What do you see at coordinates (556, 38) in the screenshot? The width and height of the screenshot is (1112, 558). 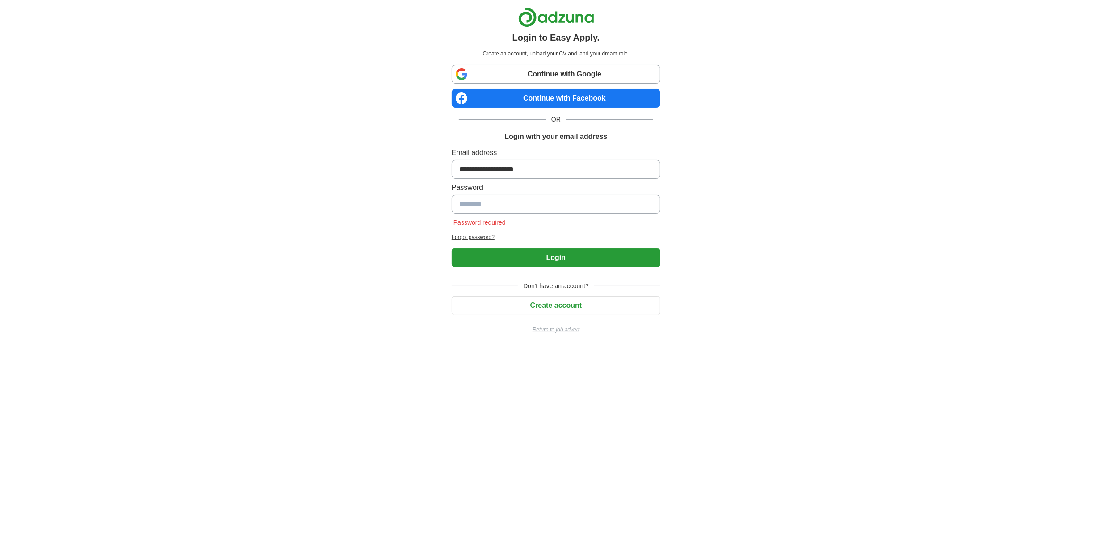 I see `h1: Login to Easy Apply.` at bounding box center [556, 38].